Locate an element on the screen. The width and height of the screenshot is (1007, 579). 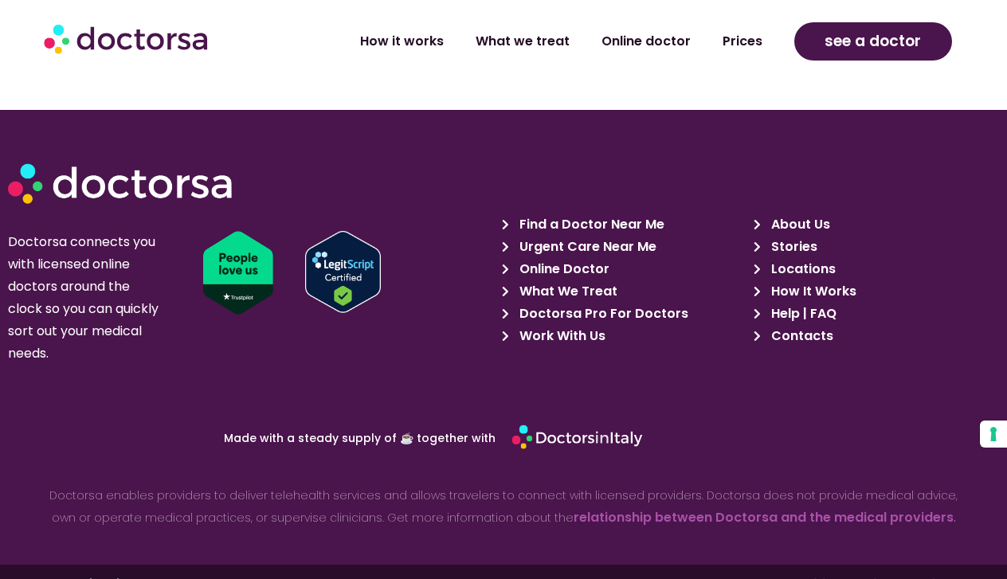
span: How It Works is located at coordinates (811, 291).